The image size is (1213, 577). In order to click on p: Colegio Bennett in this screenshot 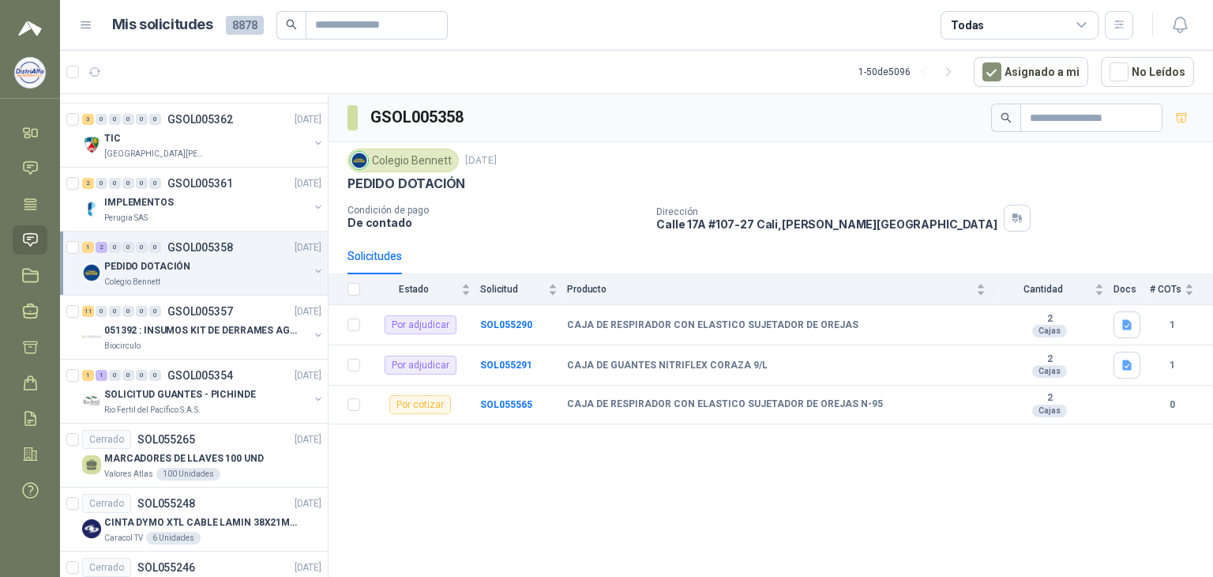, I will do `click(132, 282)`.